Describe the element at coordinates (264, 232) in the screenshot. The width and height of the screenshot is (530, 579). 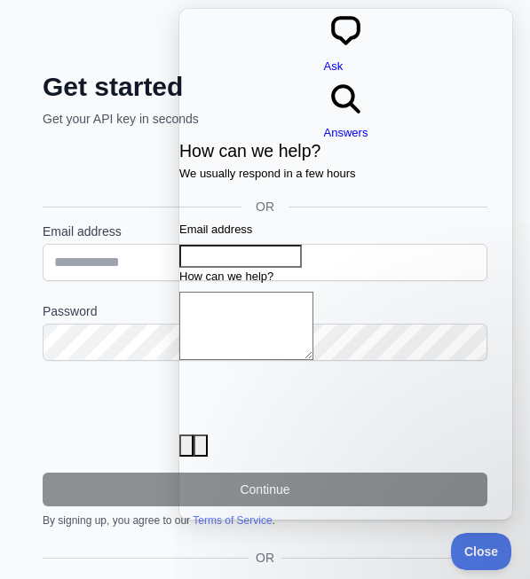
I see `label: Email address` at that location.